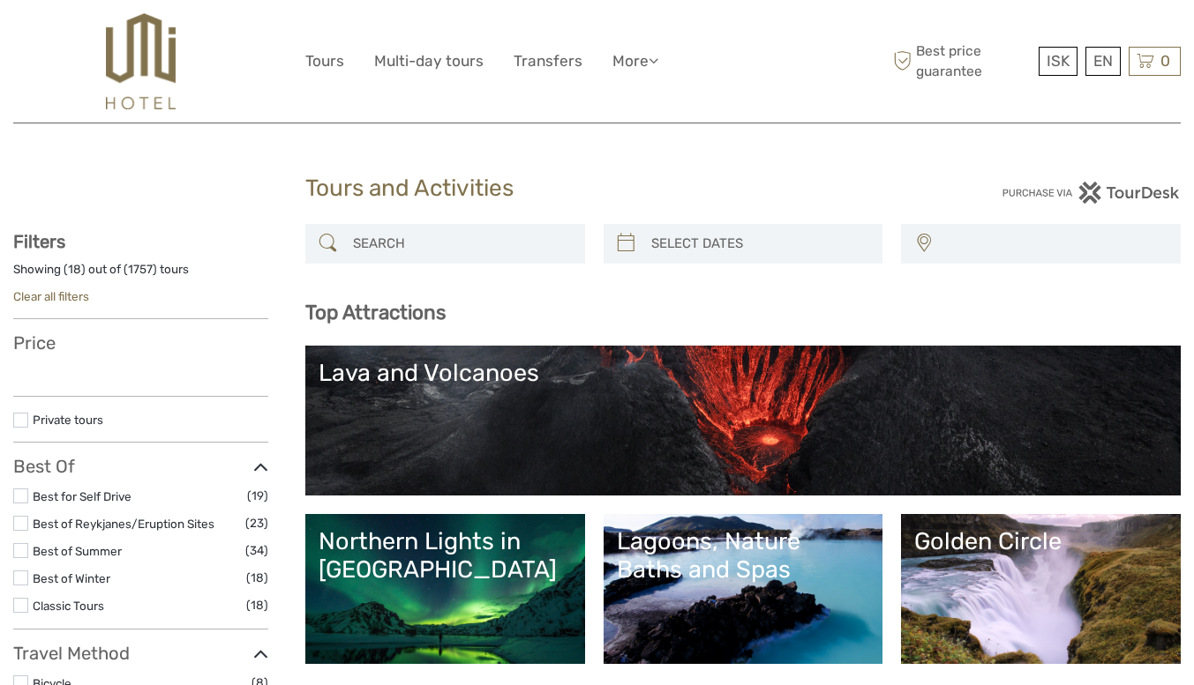  Describe the element at coordinates (743, 421) in the screenshot. I see `a: Lava and Volcanoes` at that location.